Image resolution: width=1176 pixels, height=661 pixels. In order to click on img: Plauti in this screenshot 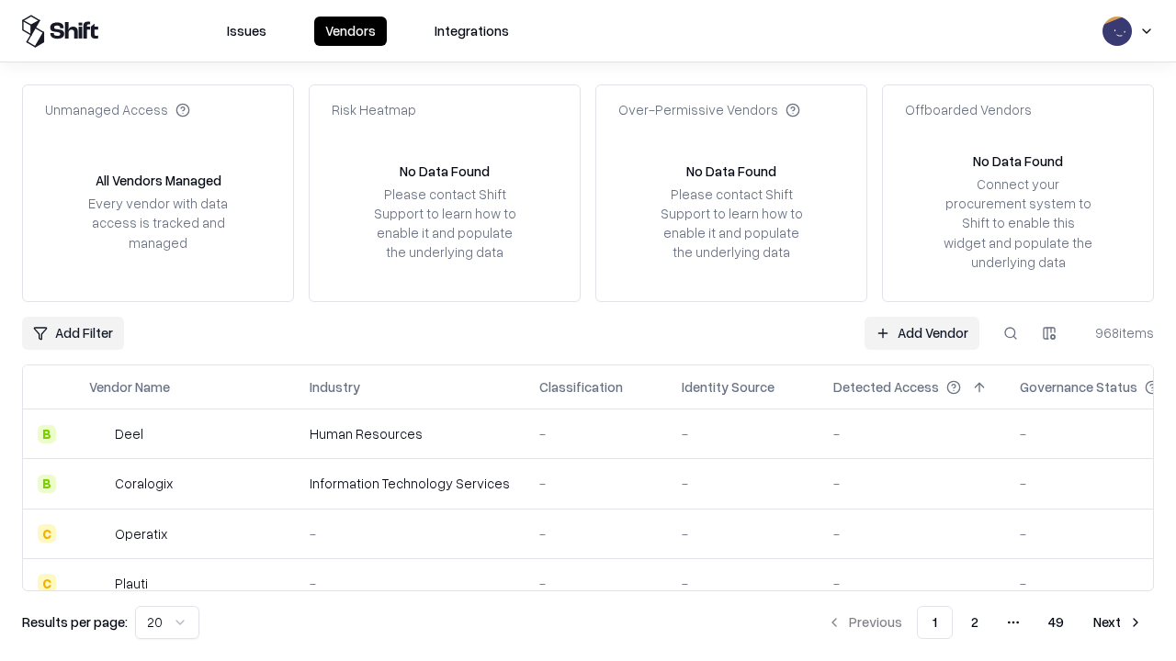, I will do `click(98, 583)`.